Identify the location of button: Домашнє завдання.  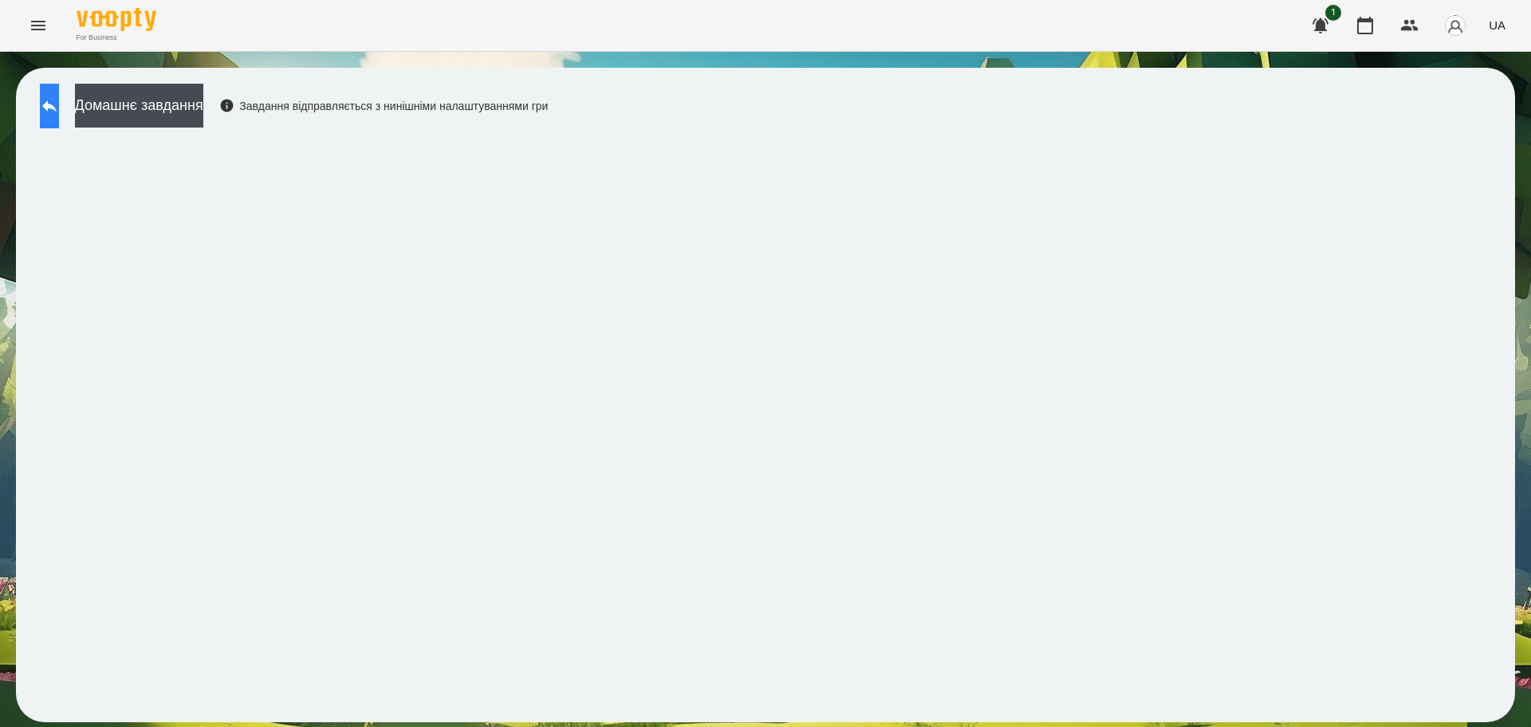
(139, 105).